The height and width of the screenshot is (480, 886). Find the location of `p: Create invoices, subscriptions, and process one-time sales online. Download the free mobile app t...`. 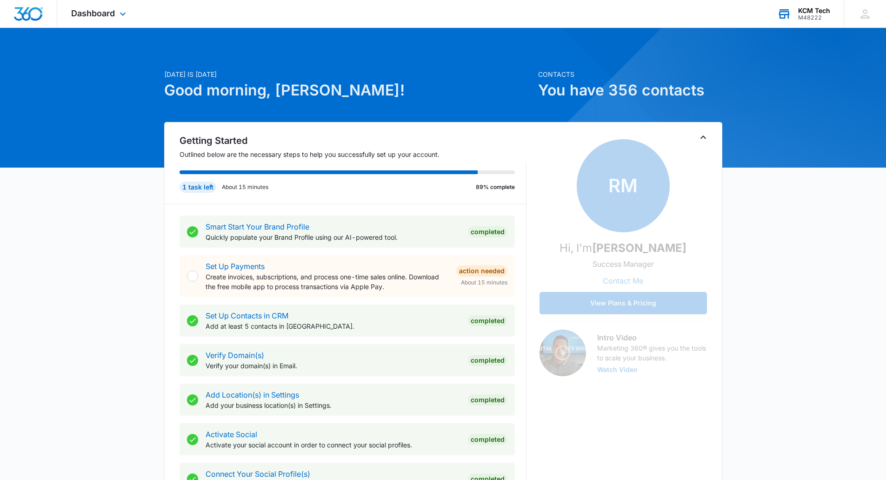

p: Create invoices, subscriptions, and process one-time sales online. Download the free mobile app t... is located at coordinates (327, 282).